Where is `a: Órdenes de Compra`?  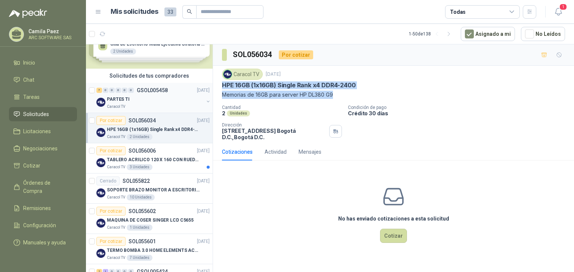 a: Órdenes de Compra is located at coordinates (43, 187).